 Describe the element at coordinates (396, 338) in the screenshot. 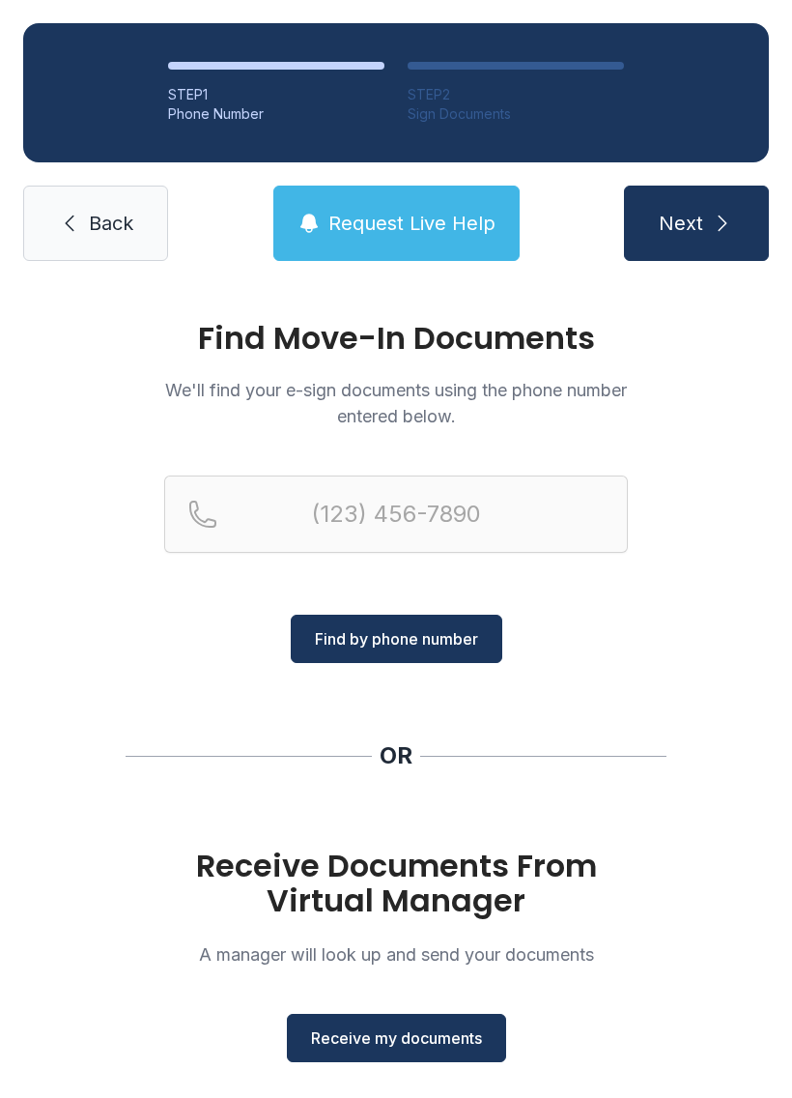

I see `h1: Find Move-In Documents` at that location.